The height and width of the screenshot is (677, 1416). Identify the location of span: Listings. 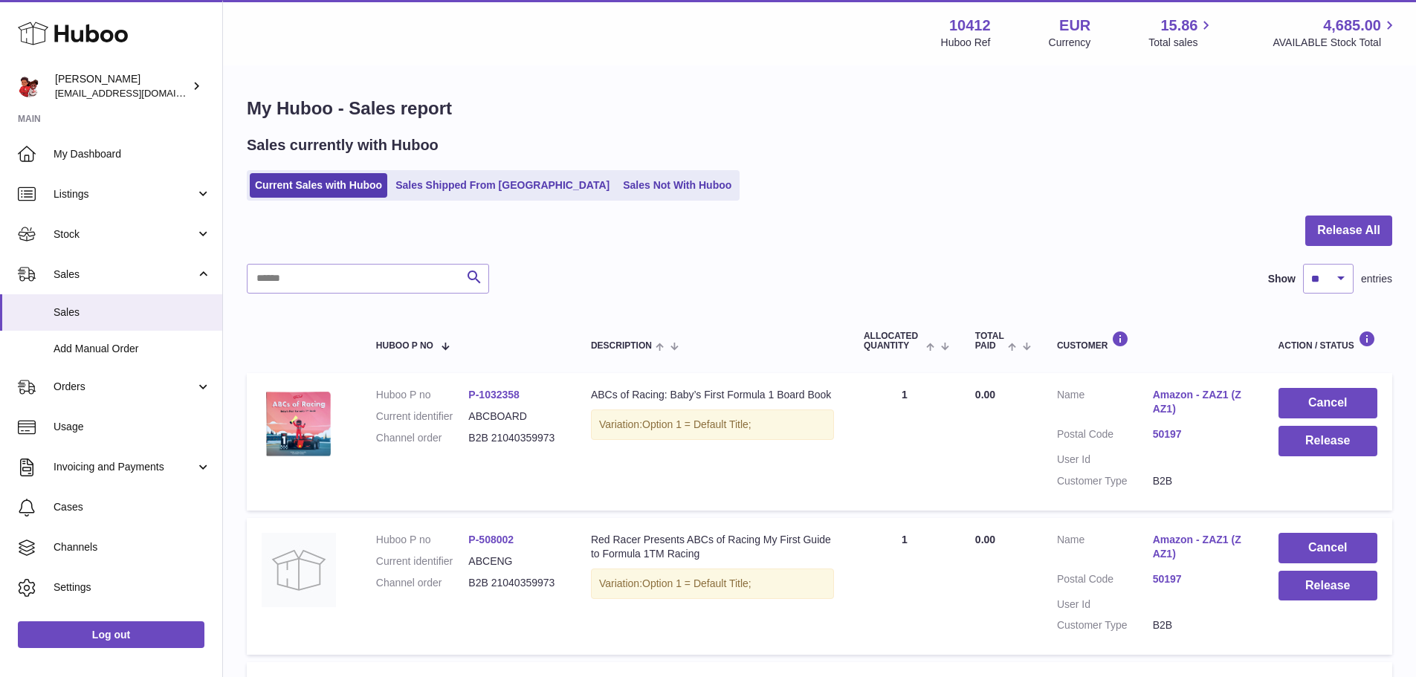
(124, 194).